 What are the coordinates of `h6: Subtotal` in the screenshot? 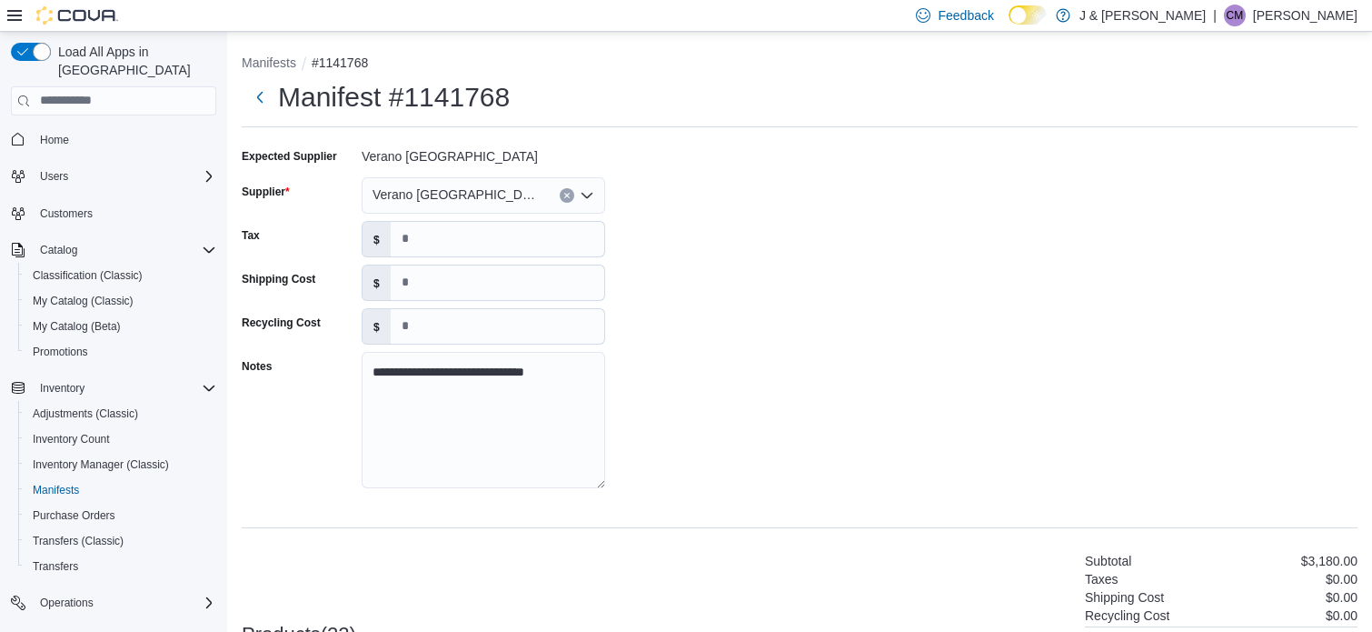 It's located at (1108, 561).